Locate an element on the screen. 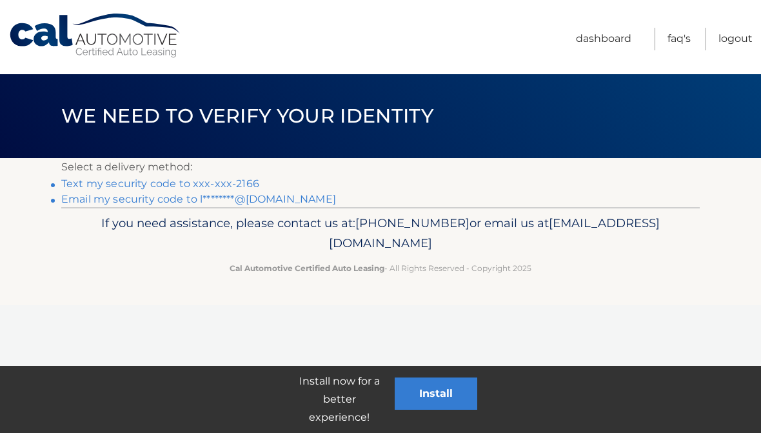  a: Text my security code to xxx-xxx-2166 is located at coordinates (160, 183).